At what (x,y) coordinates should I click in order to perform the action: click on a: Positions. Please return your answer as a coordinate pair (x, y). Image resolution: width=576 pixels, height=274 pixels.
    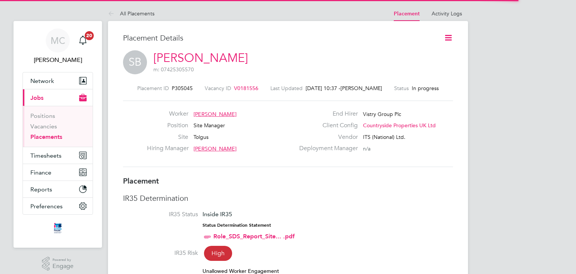
    Looking at the image, I should click on (43, 116).